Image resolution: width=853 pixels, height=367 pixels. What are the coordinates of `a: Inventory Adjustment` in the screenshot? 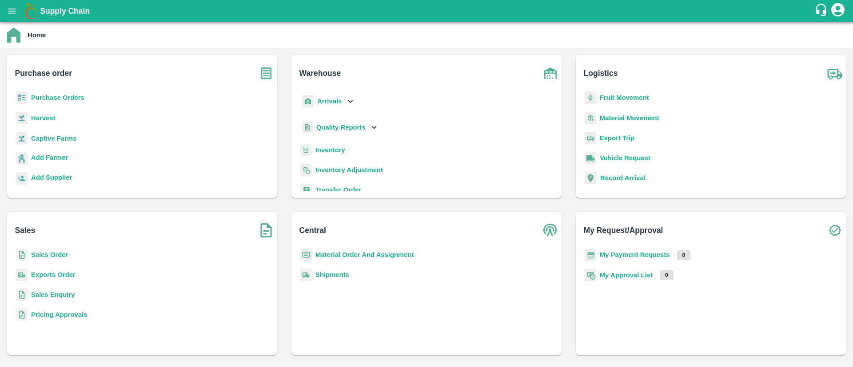 It's located at (349, 170).